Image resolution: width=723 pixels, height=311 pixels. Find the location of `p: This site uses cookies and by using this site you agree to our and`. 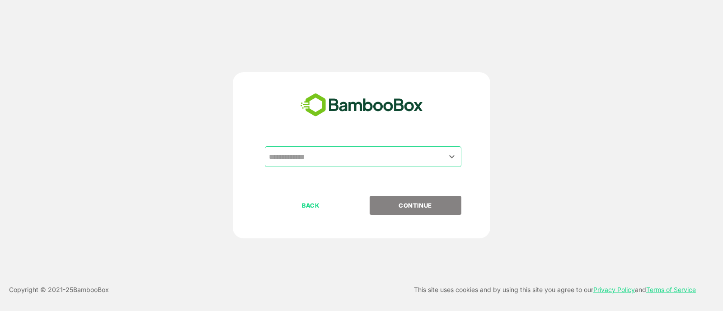

p: This site uses cookies and by using this site you agree to our and is located at coordinates (555, 290).